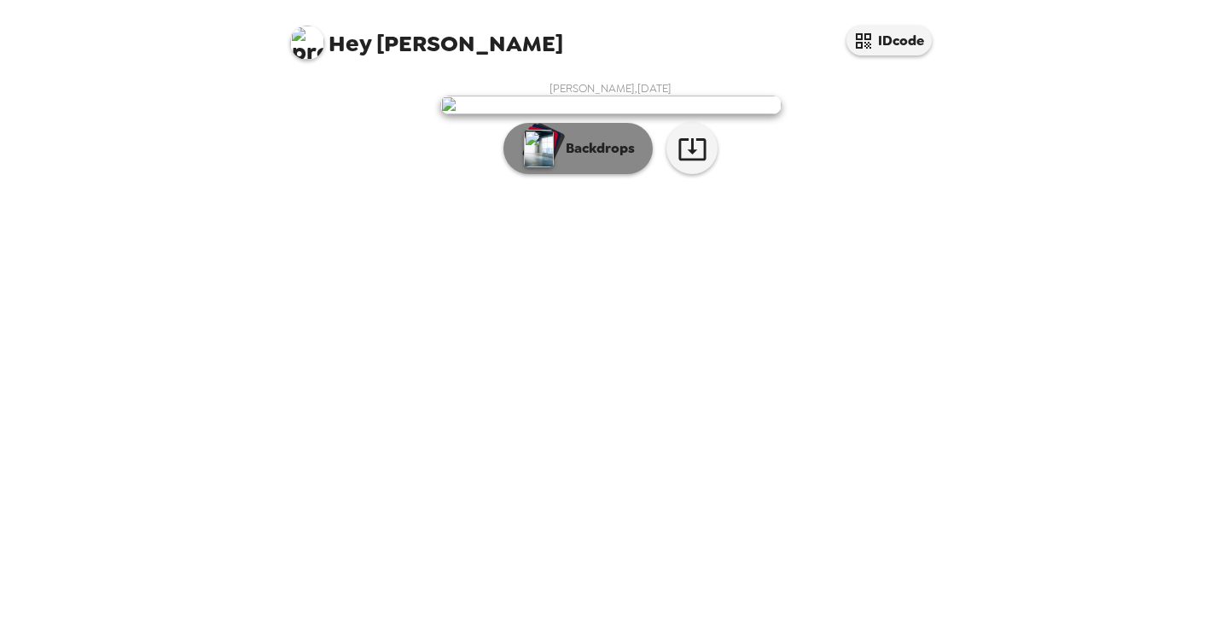  I want to click on p: Backdrops, so click(595, 148).